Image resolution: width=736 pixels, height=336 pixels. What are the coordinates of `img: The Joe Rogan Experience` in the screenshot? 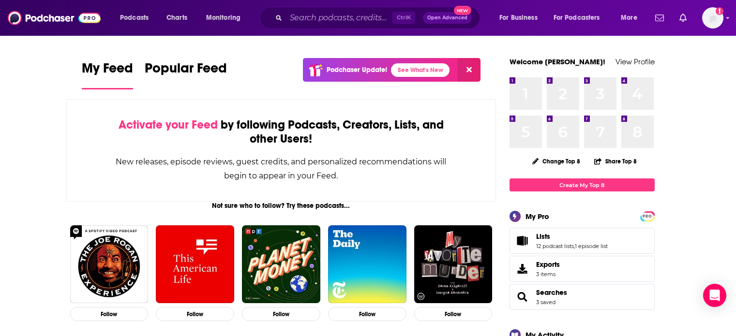 It's located at (109, 265).